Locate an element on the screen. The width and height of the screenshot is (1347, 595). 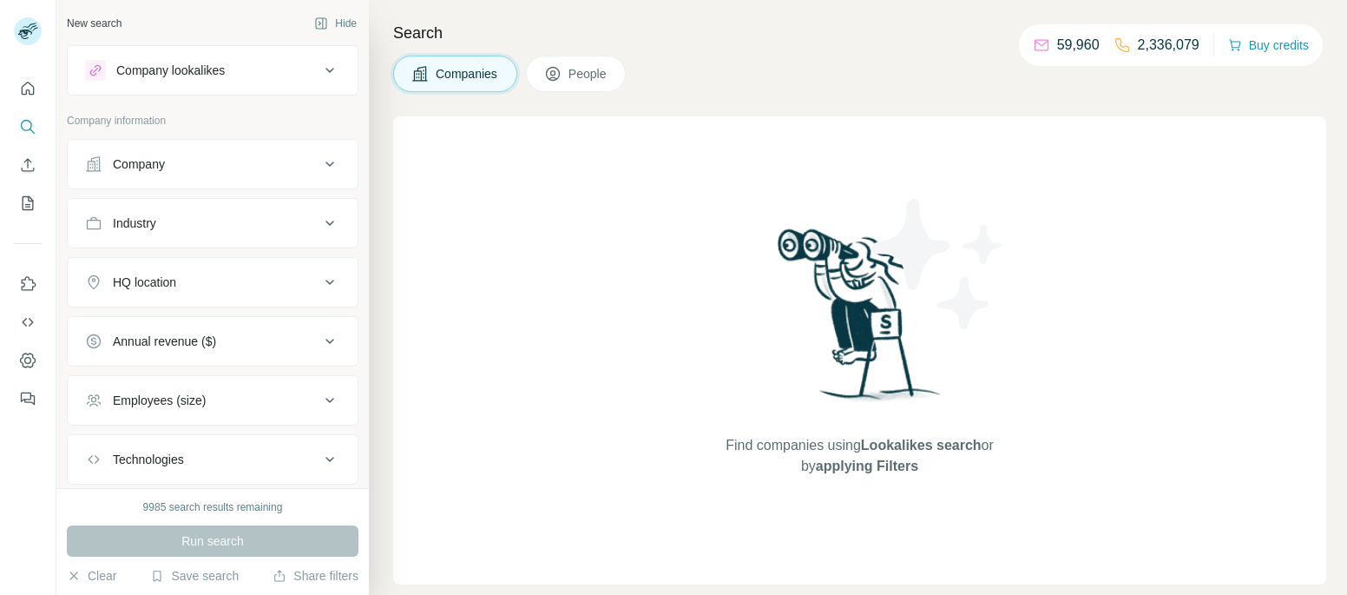
button: Use Surfe API is located at coordinates (28, 322).